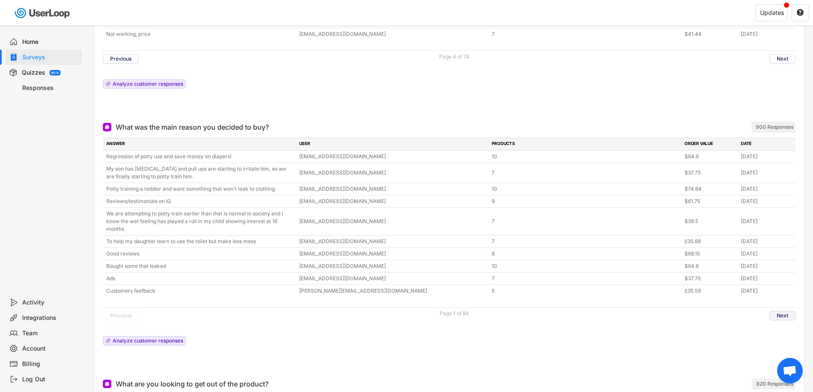 The height and width of the screenshot is (392, 813). What do you see at coordinates (50, 333) in the screenshot?
I see `div: Team` at bounding box center [50, 333].